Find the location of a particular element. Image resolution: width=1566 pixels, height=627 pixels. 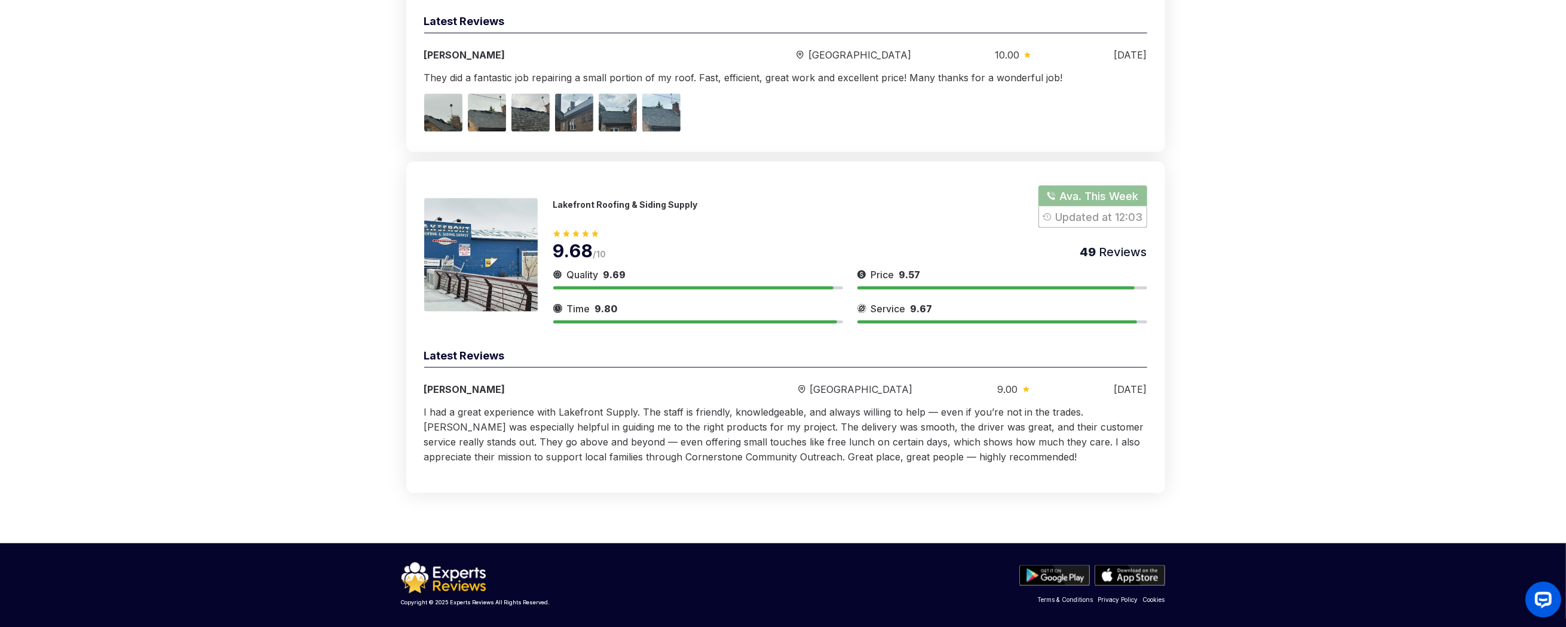

a: Privacy Policy is located at coordinates (1118, 600).